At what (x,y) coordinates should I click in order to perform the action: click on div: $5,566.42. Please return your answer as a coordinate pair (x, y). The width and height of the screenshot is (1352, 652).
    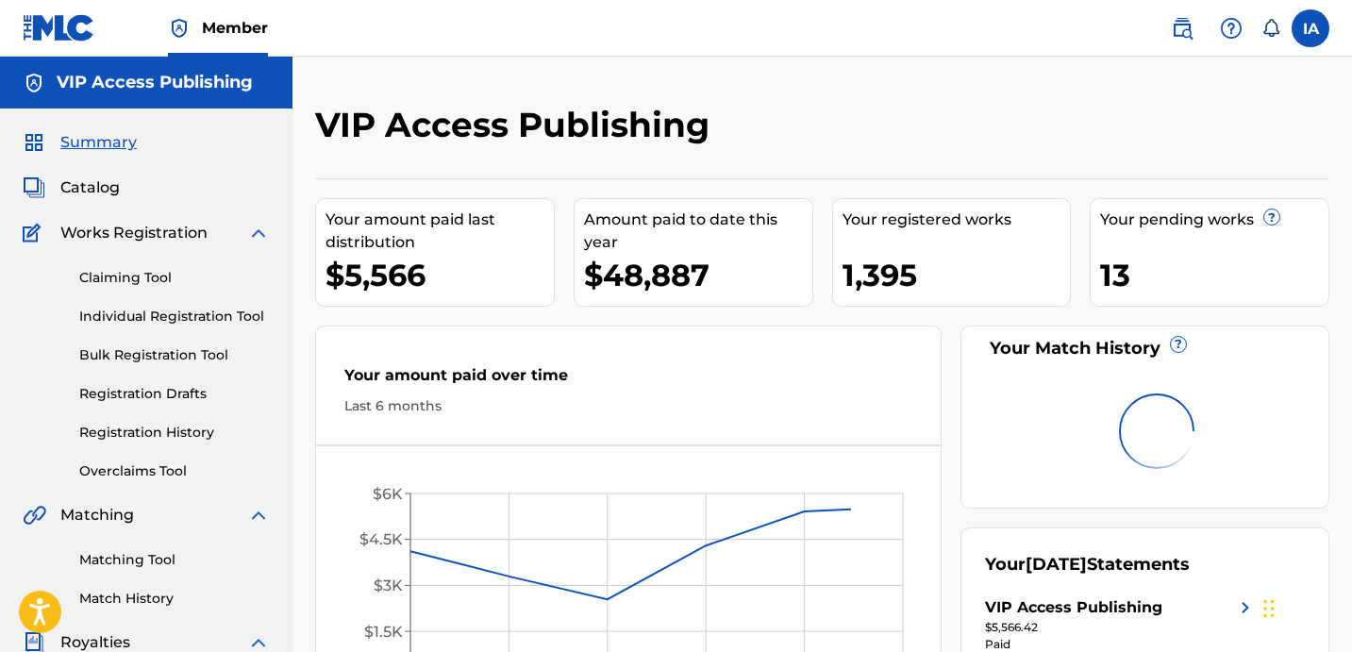
    Looking at the image, I should click on (1121, 628).